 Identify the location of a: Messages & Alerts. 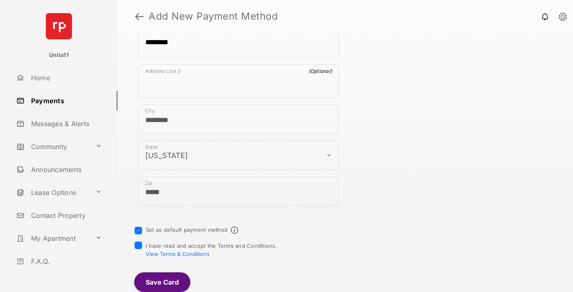
(66, 124).